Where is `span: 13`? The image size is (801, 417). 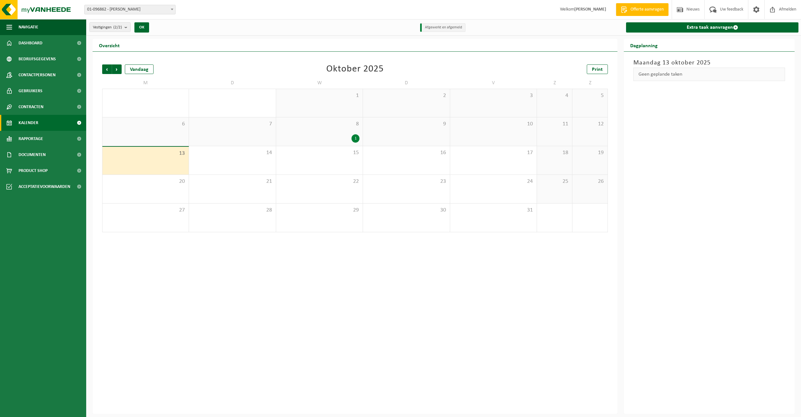
span: 13 is located at coordinates (145, 153).